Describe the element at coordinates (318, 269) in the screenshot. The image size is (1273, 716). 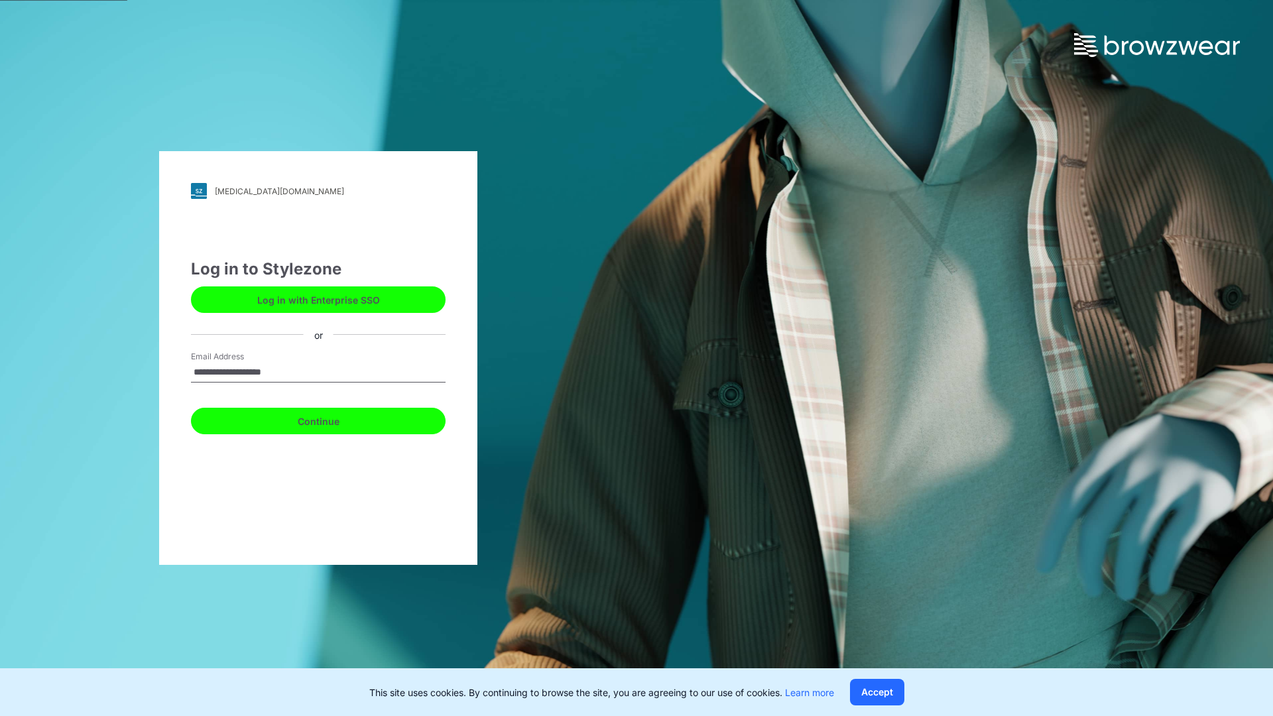
I see `div: Log in to Stylezone` at that location.